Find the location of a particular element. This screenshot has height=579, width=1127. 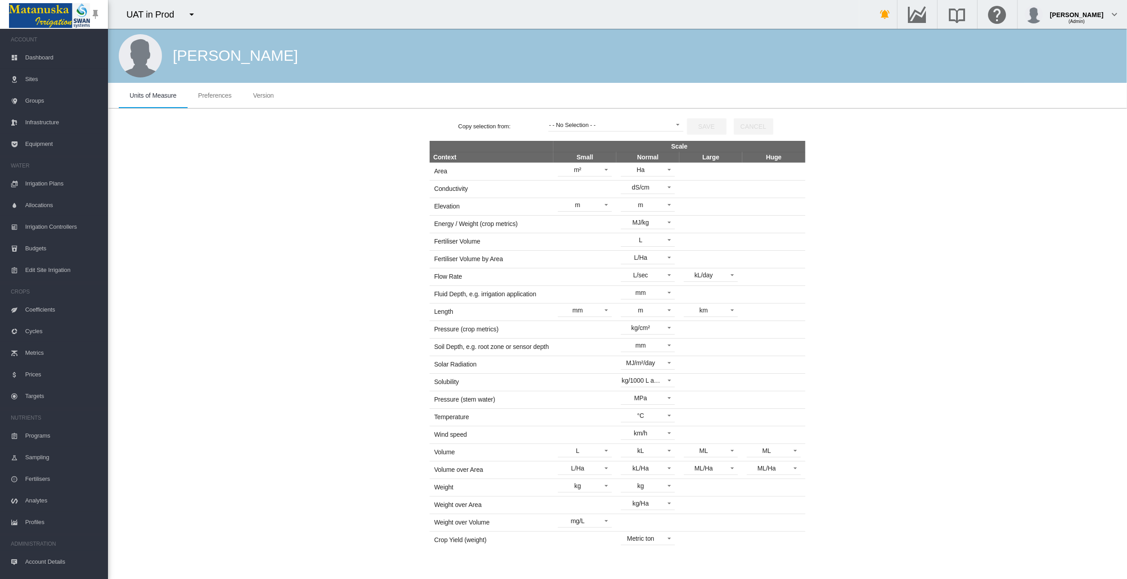

div: dS/cm is located at coordinates (640, 187).